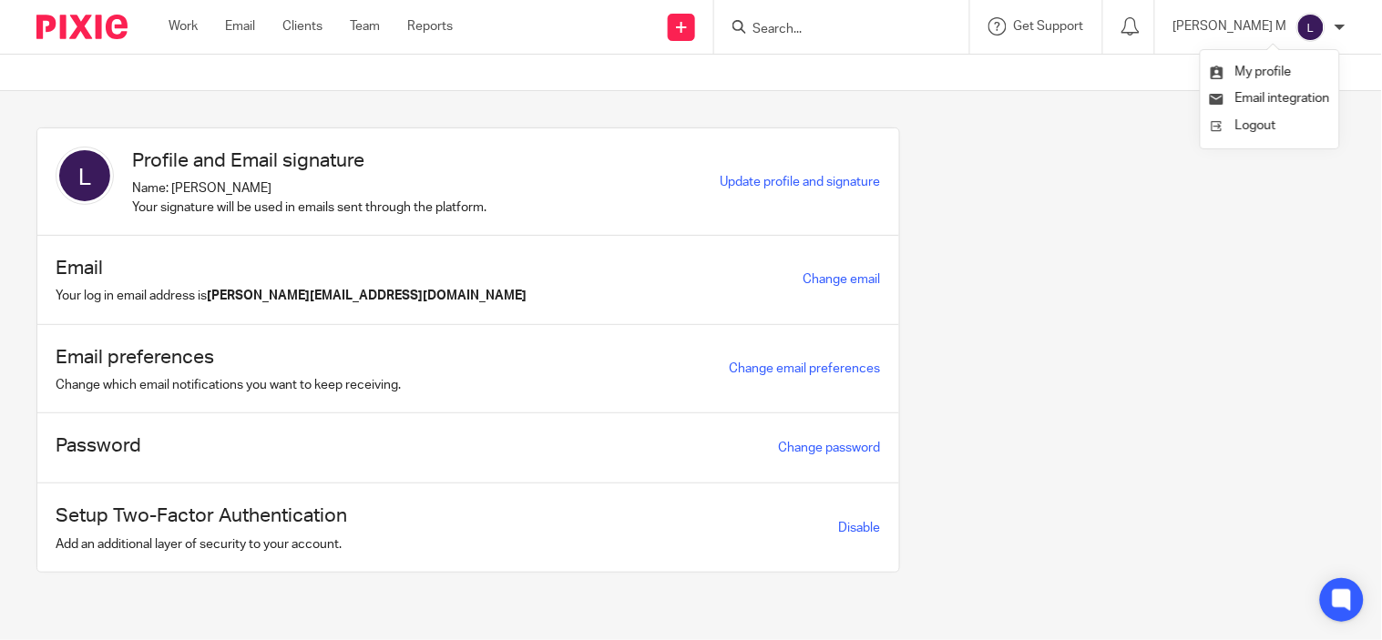 This screenshot has height=640, width=1382. I want to click on span: Email integration, so click(1283, 98).